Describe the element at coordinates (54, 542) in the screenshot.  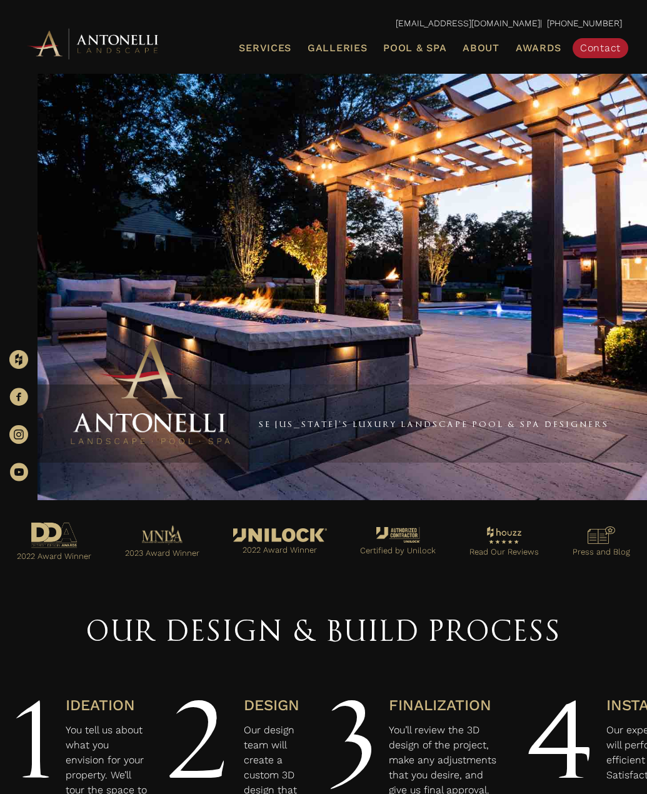
I see `a: Go to https://antonellilandscape.com/pool-and-spa/executive-sweet/` at that location.